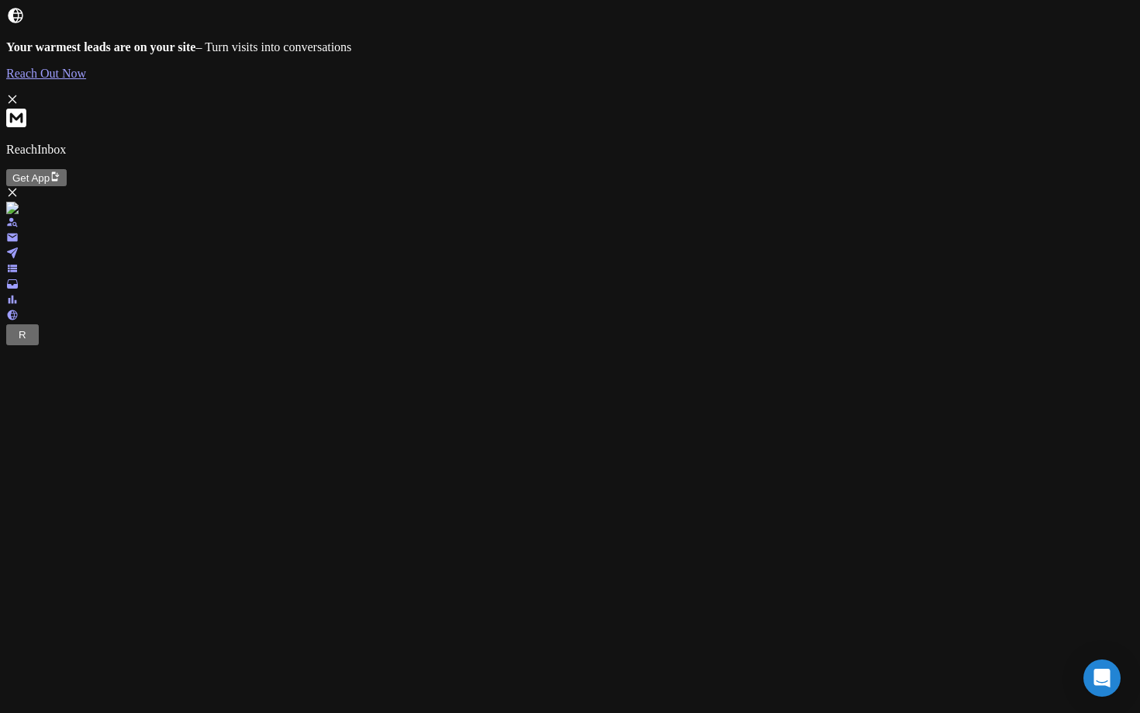  Describe the element at coordinates (570, 47) in the screenshot. I see `p: – Turn visits into conversations` at that location.